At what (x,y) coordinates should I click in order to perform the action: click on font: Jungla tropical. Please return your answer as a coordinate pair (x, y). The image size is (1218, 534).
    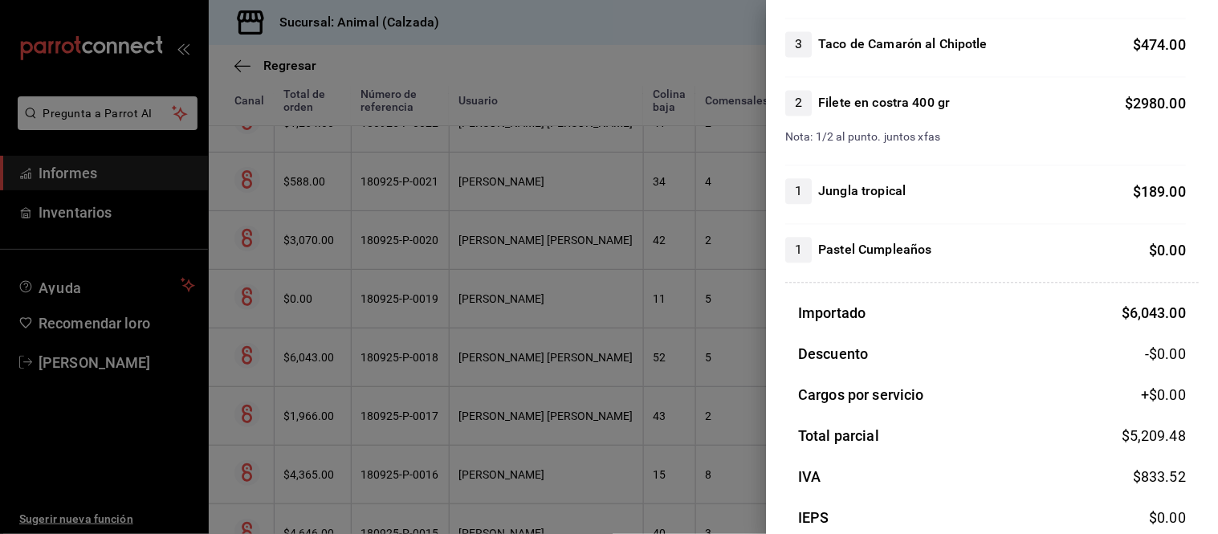
    Looking at the image, I should click on (862, 190).